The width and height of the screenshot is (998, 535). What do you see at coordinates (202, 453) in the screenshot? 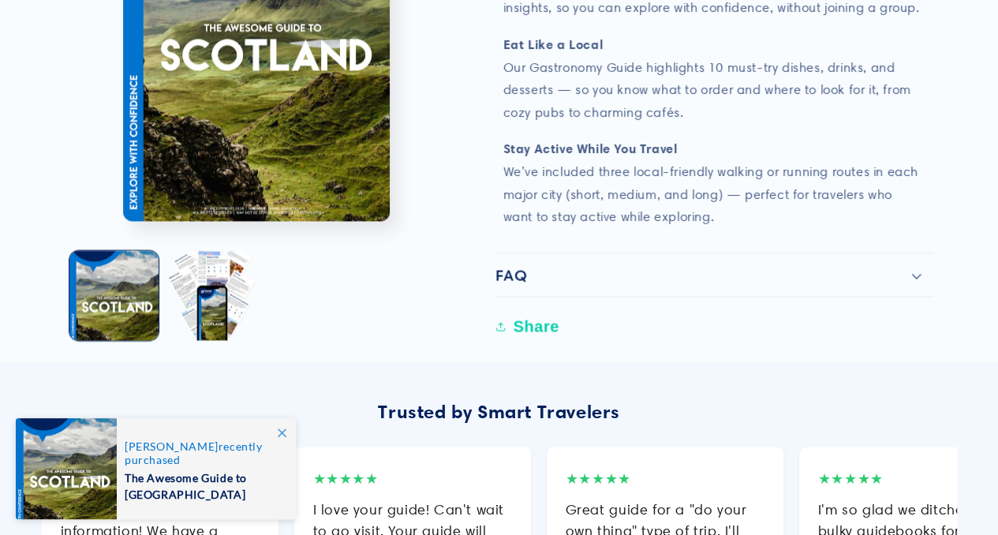
I see `span: recently purchased` at bounding box center [202, 453].